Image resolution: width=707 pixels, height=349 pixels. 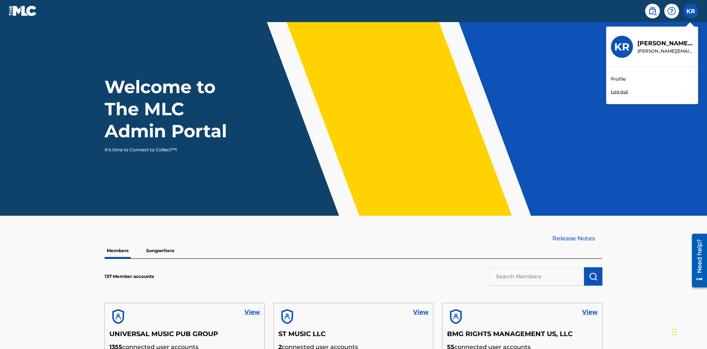 I want to click on div: Drag, so click(x=675, y=332).